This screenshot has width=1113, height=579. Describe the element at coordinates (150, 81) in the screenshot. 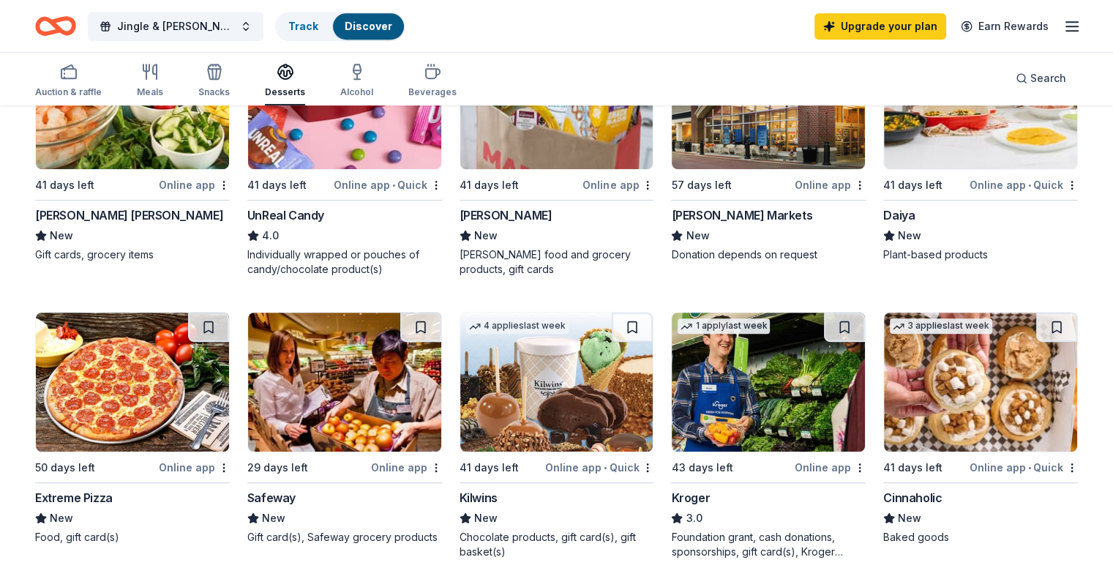

I see `button: Meals` at that location.